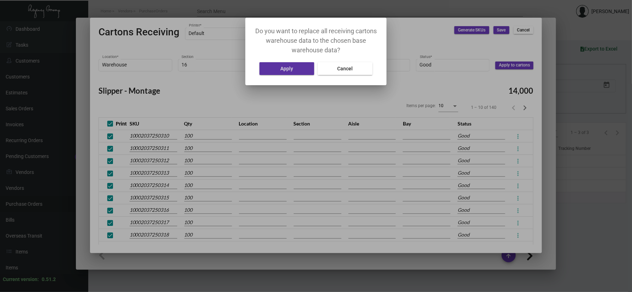 The width and height of the screenshot is (632, 292). I want to click on p: Do you want to replace all receiving cartons warehouse data to the chosen base warehouse data?, so click(316, 40).